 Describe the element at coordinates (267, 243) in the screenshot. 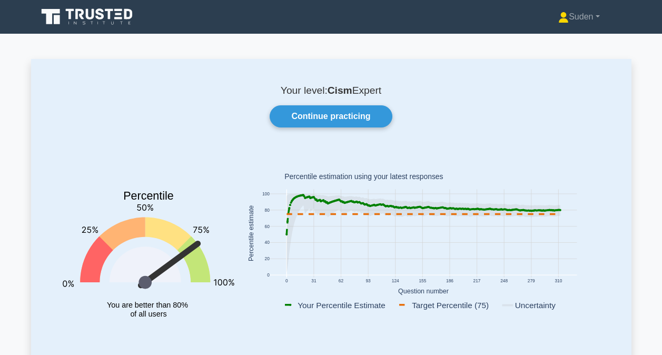

I see `text: 40` at that location.